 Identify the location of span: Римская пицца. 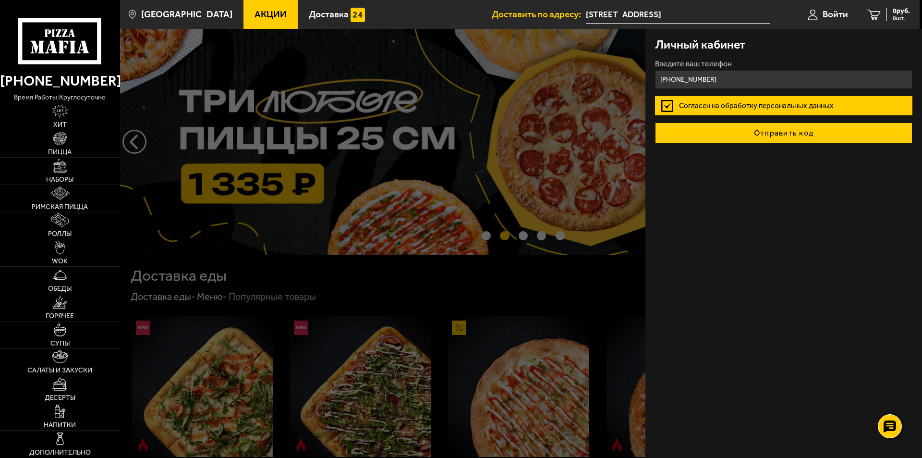
(60, 207).